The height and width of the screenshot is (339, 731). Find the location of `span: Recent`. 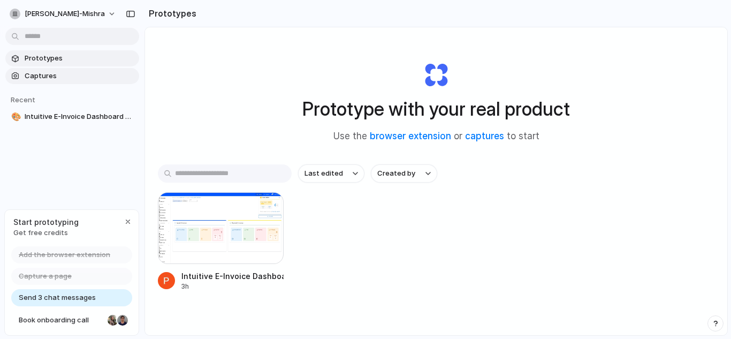

span: Recent is located at coordinates (23, 99).